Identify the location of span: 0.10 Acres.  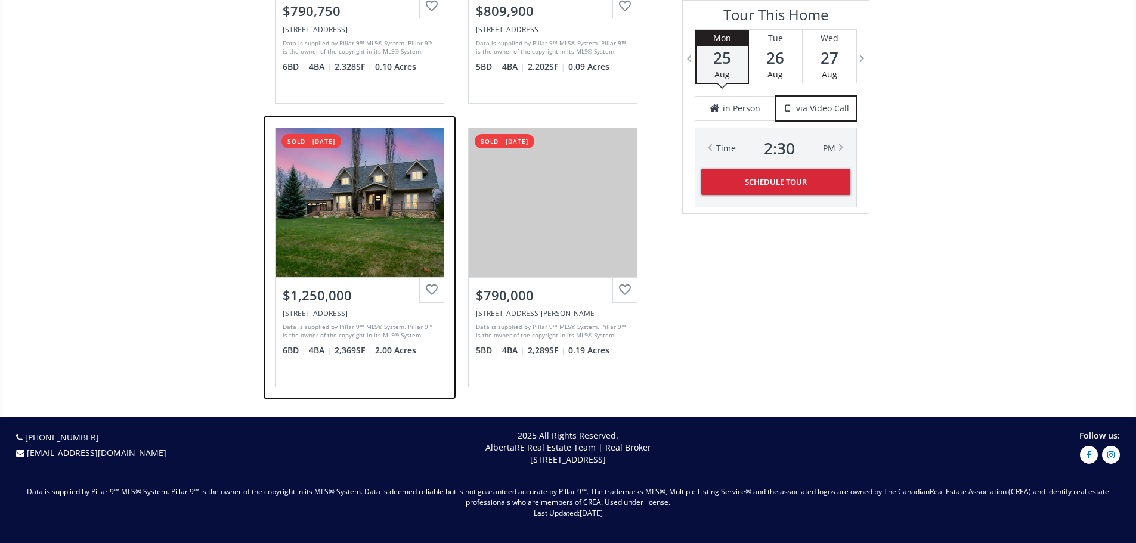
(395, 67).